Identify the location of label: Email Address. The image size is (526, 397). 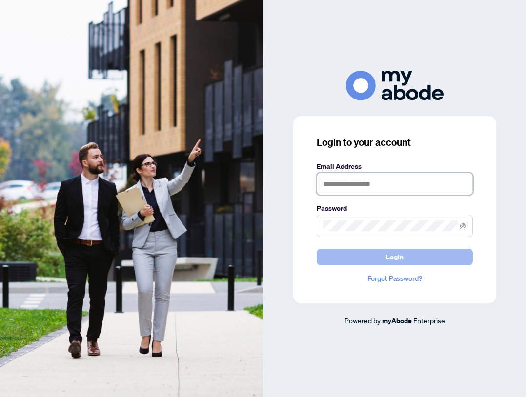
(395, 166).